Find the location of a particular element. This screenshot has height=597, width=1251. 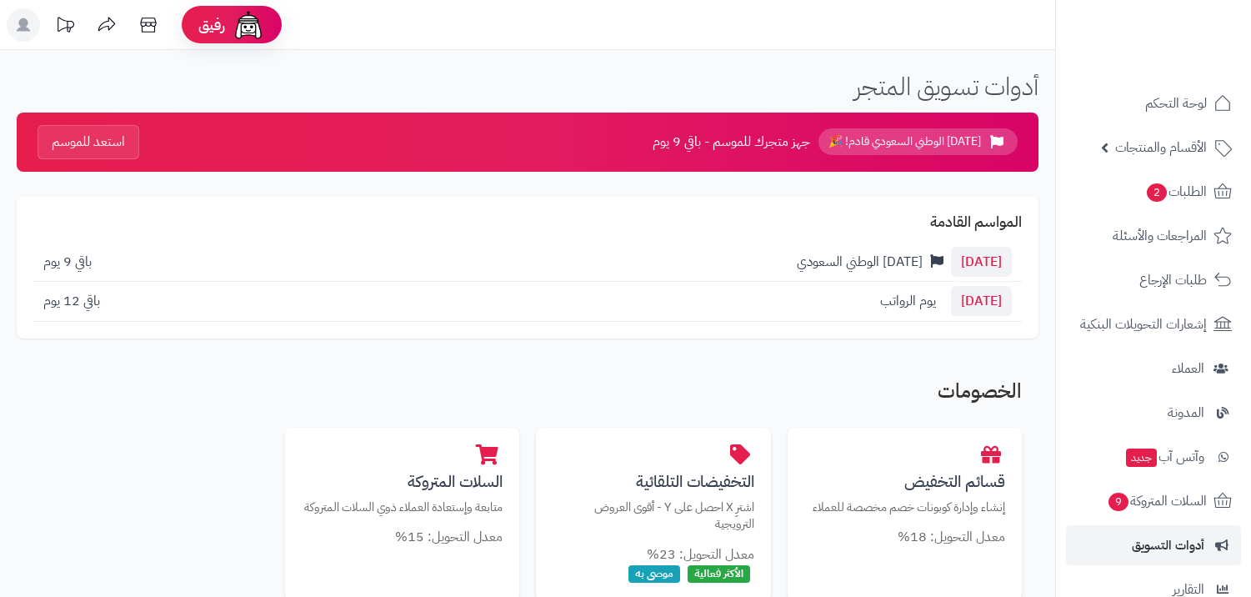

p: إنشاء وإدارة كوبونات خصم مخصصة للعملاء is located at coordinates (905, 507).